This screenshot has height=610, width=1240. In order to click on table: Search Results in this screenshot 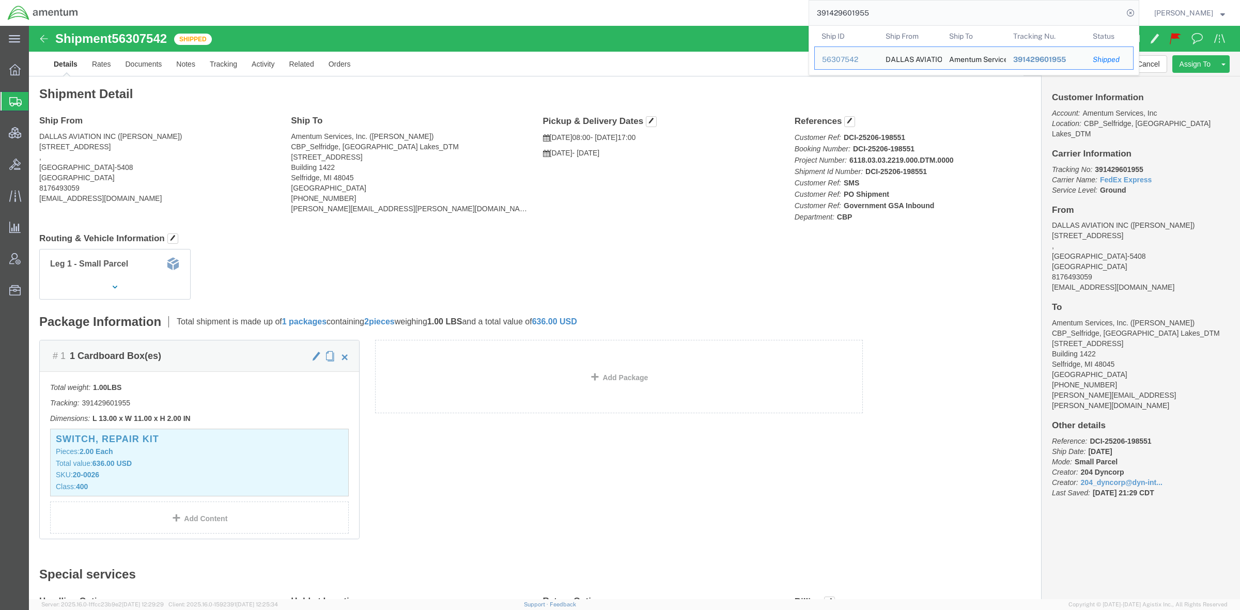, I will do `click(977, 50)`.